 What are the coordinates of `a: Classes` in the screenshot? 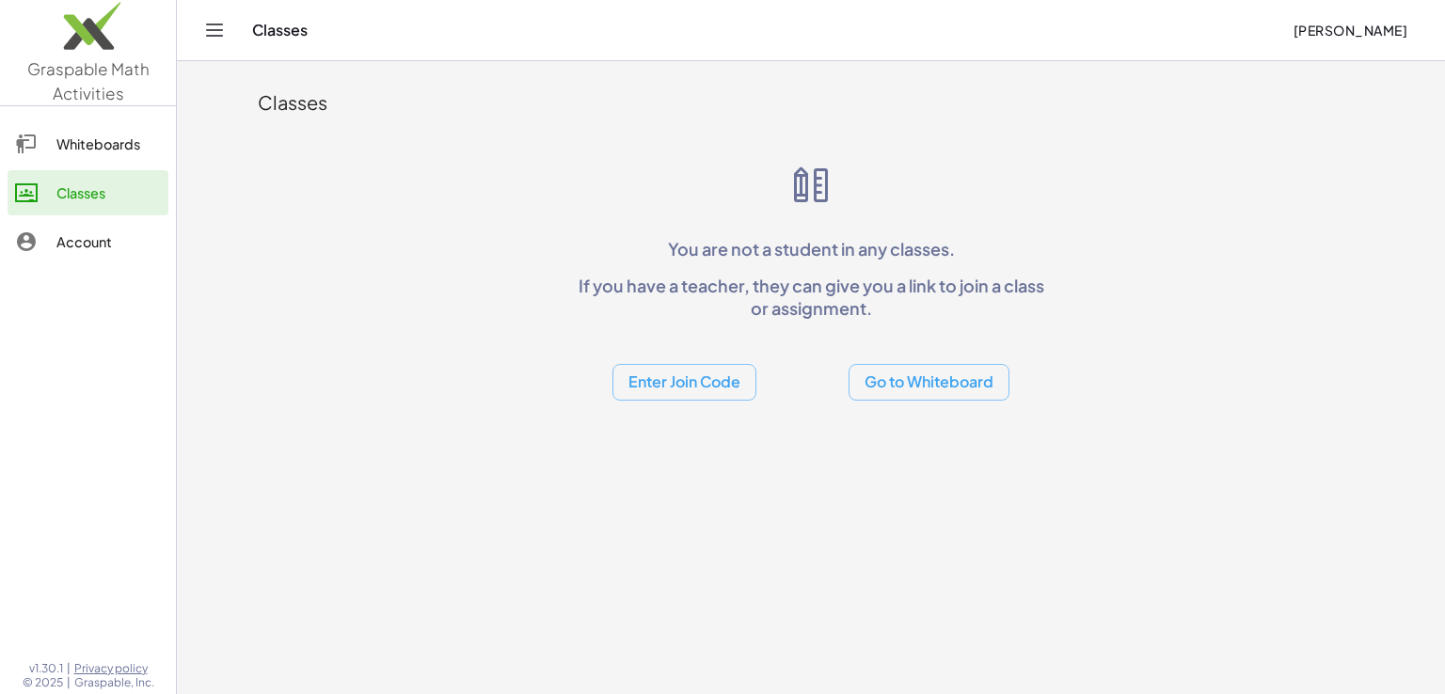 It's located at (87, 193).